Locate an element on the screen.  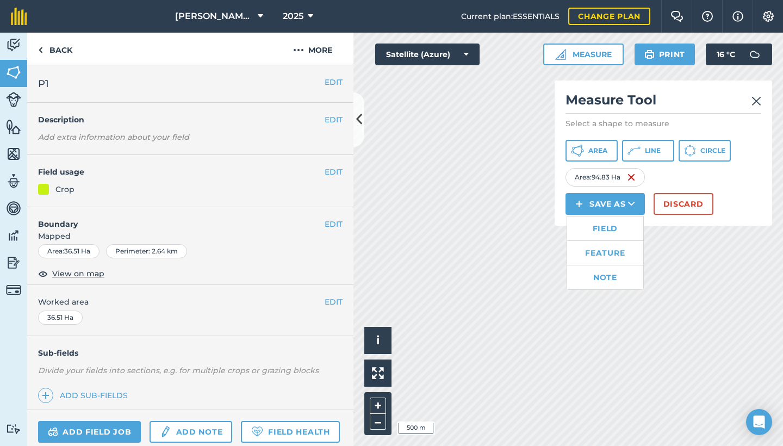
a: Change plan is located at coordinates (609, 16).